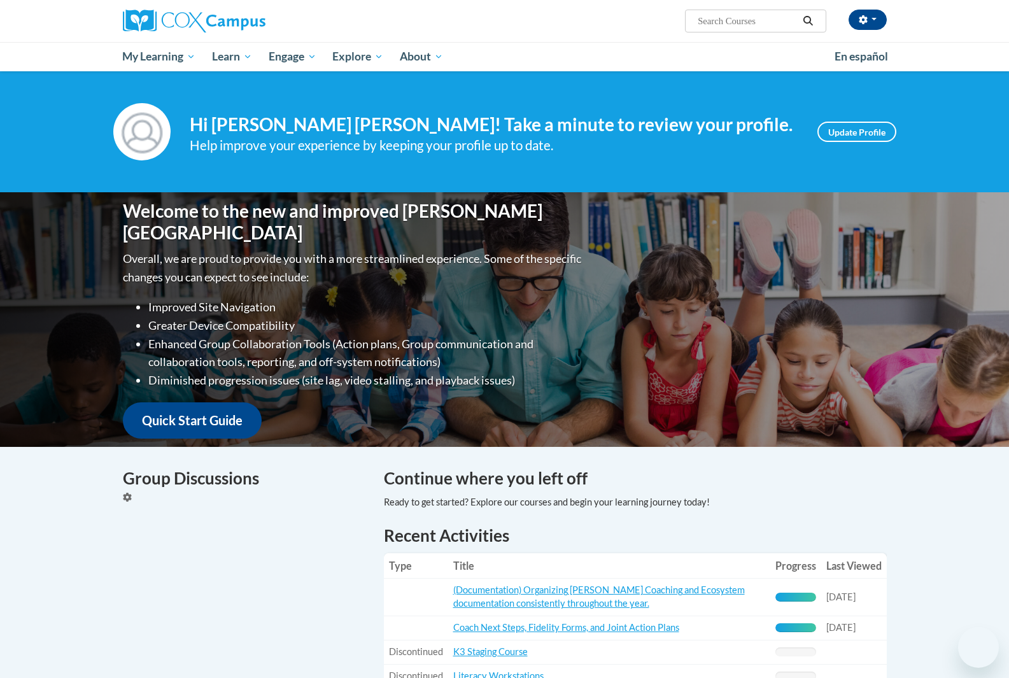 Image resolution: width=1009 pixels, height=678 pixels. What do you see at coordinates (857, 132) in the screenshot?
I see `a: Update Profile` at bounding box center [857, 132].